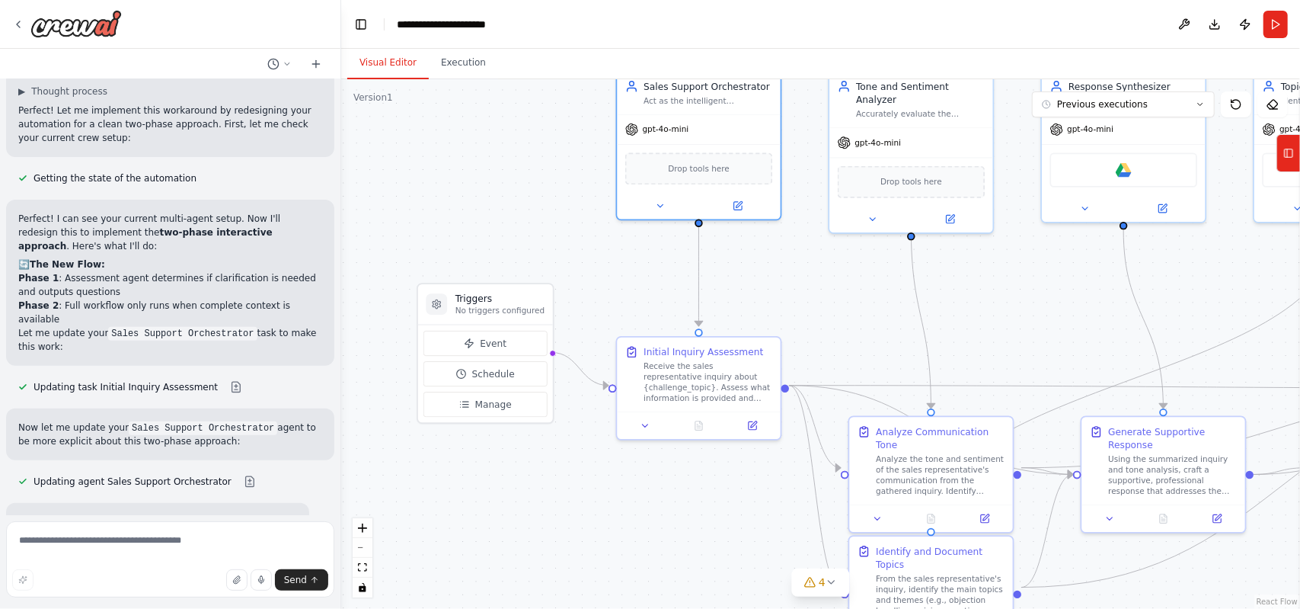 The image size is (1300, 609). I want to click on button: fit view, so click(363, 568).